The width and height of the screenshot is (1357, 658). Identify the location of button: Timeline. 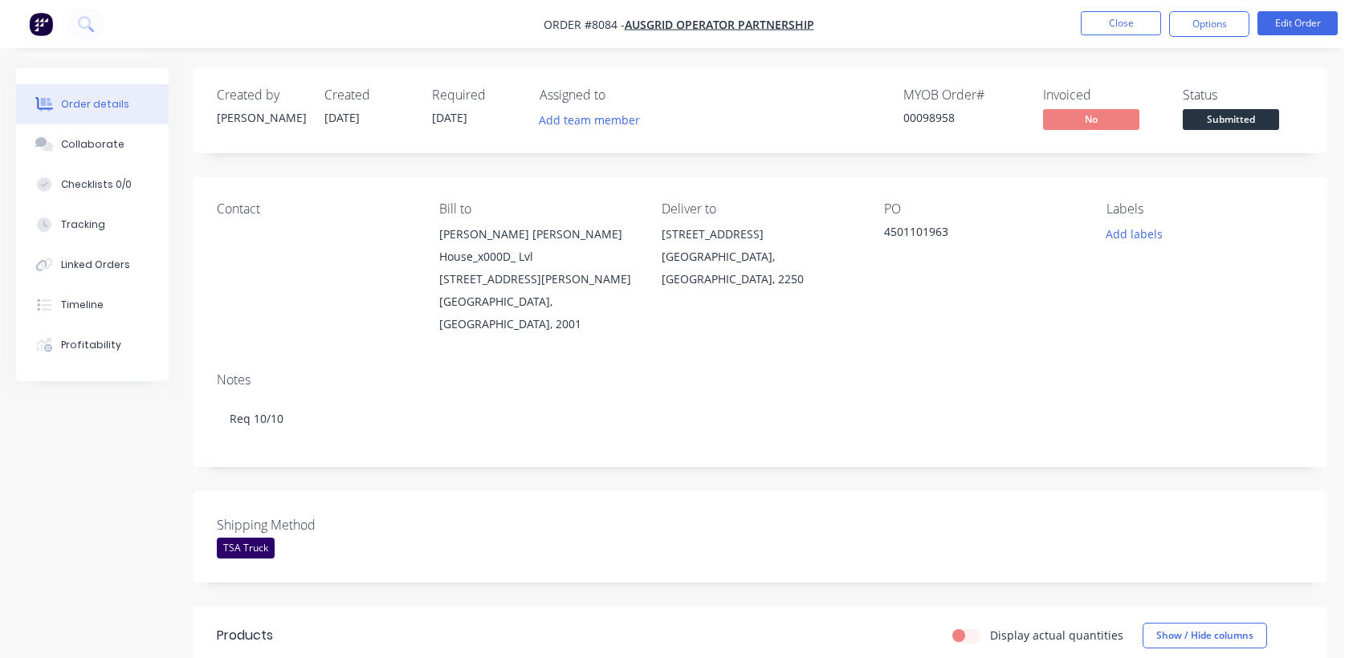
(92, 305).